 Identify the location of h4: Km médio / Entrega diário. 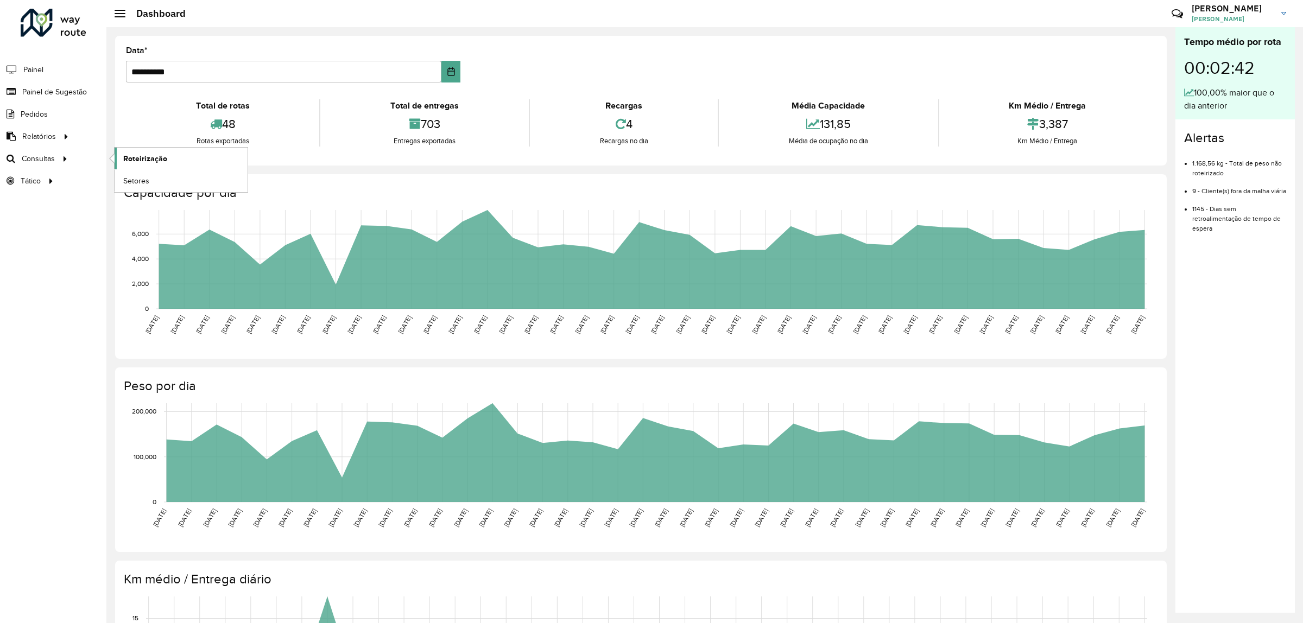
(639, 579).